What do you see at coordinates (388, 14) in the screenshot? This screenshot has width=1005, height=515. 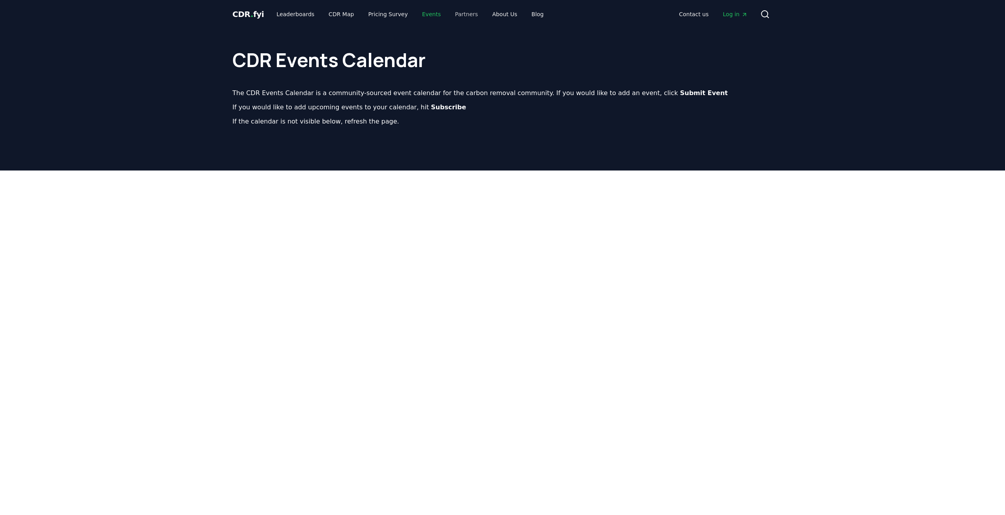 I see `a: Pricing Survey` at bounding box center [388, 14].